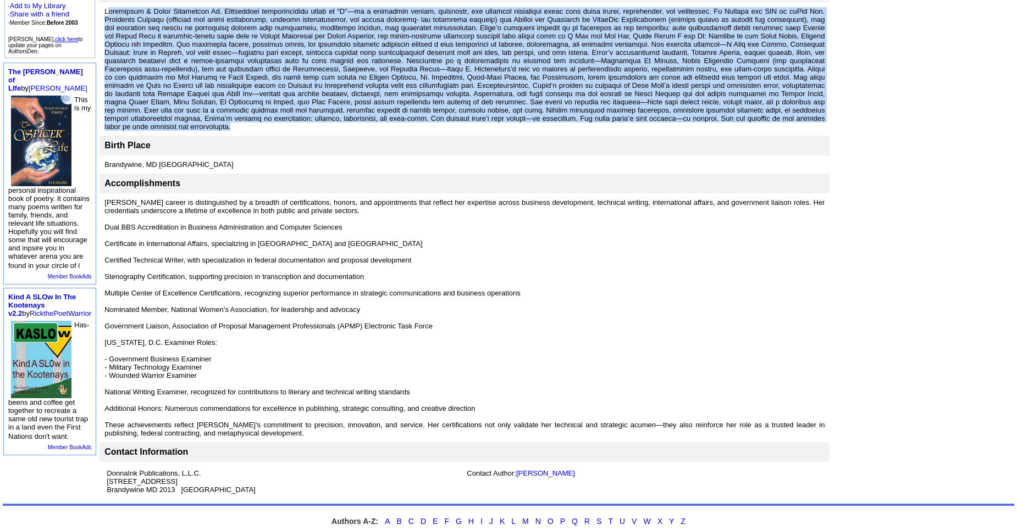  Describe the element at coordinates (398, 521) in the screenshot. I see `a: B` at that location.